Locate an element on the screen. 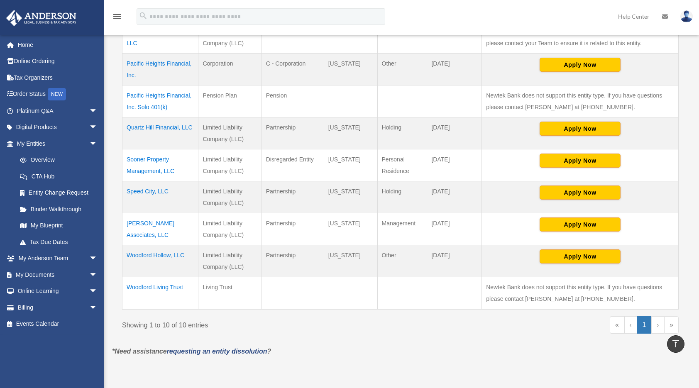 This screenshot has height=388, width=699. i: vertical_align_top is located at coordinates (676, 344).